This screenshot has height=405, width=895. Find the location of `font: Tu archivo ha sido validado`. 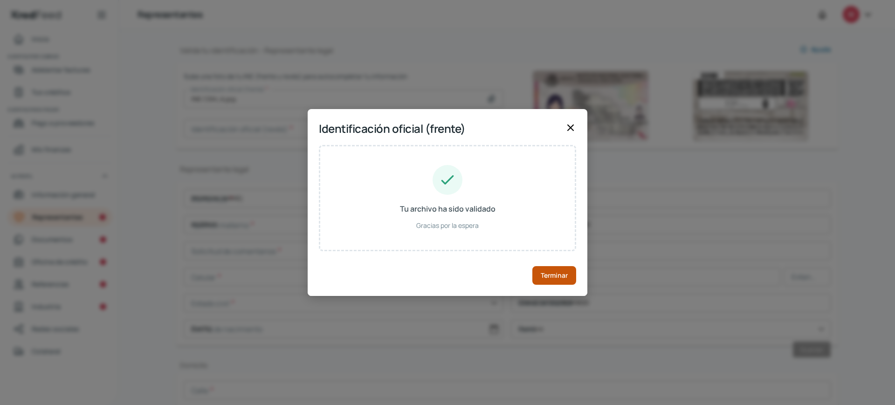

font: Tu archivo ha sido validado is located at coordinates (448, 209).